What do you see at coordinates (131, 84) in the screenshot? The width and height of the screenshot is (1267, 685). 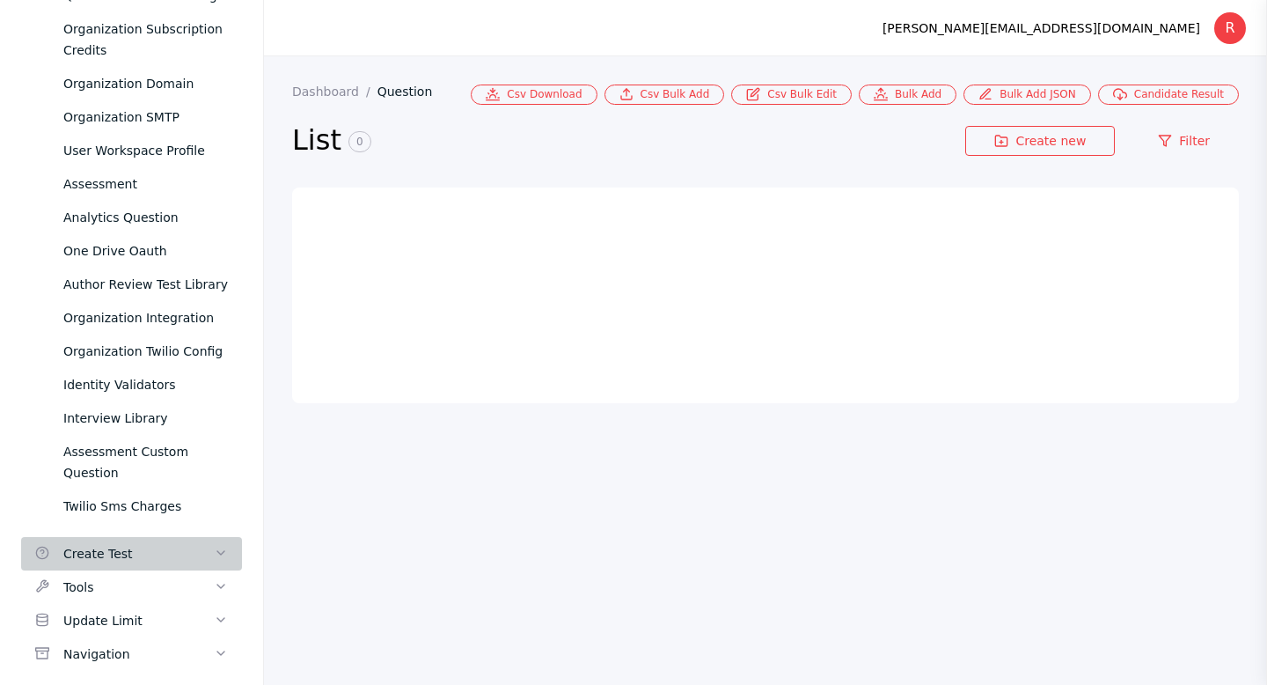 I see `a: Organization Domain` at bounding box center [131, 84].